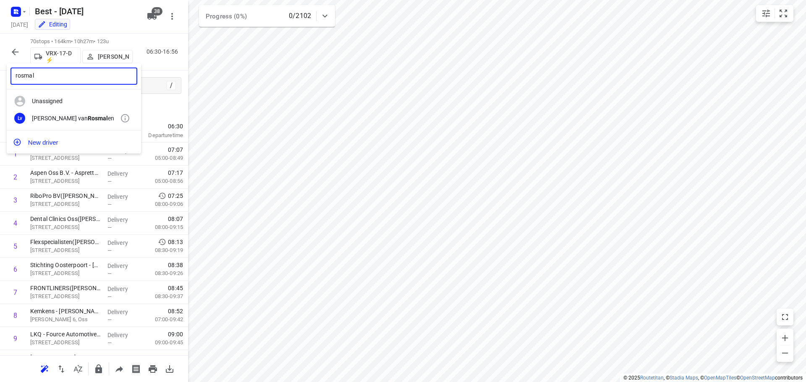 The height and width of the screenshot is (382, 806). I want to click on div: Lv, so click(20, 118).